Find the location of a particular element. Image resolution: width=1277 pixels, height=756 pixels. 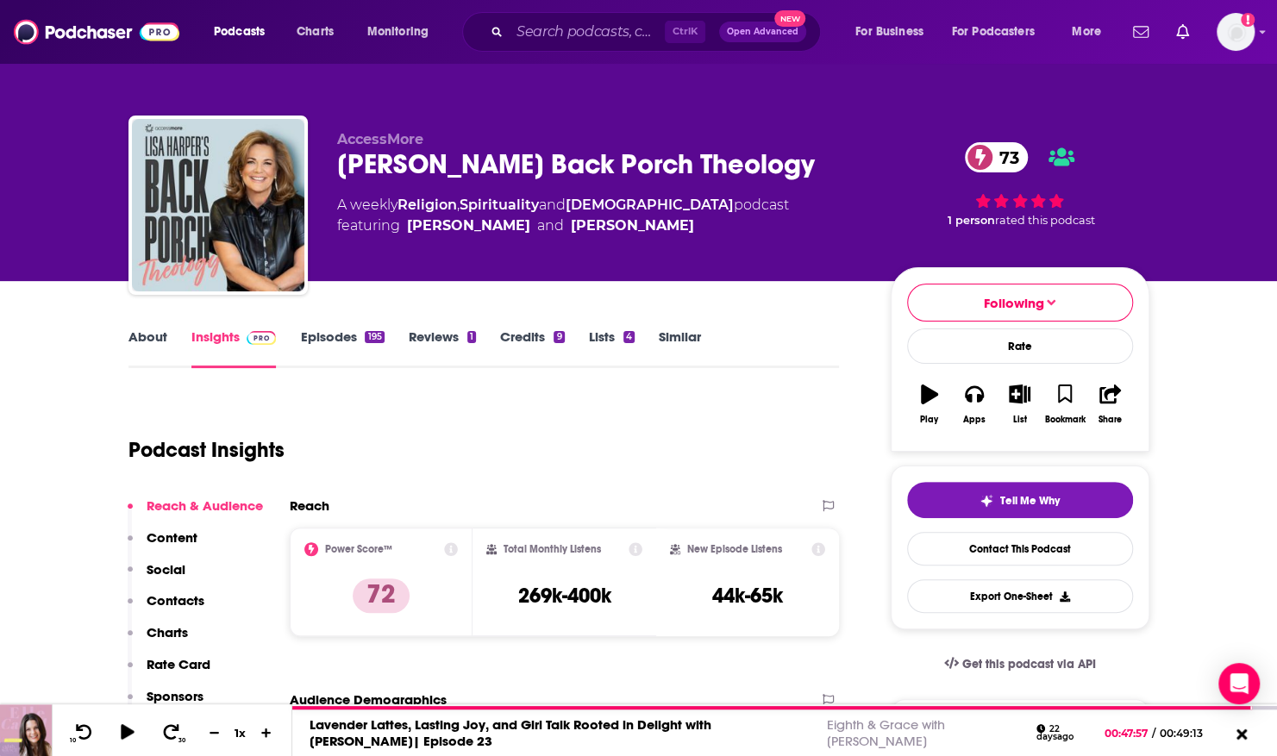

a: Lisa Harper's Back Porch Theology is located at coordinates (218, 205).